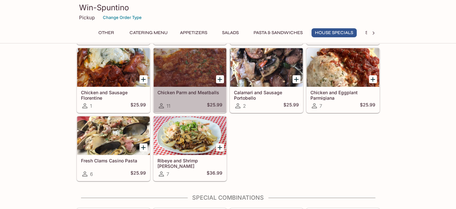  Describe the element at coordinates (343, 95) in the screenshot. I see `h5: Chicken and Eggplant Parmigiana` at that location.